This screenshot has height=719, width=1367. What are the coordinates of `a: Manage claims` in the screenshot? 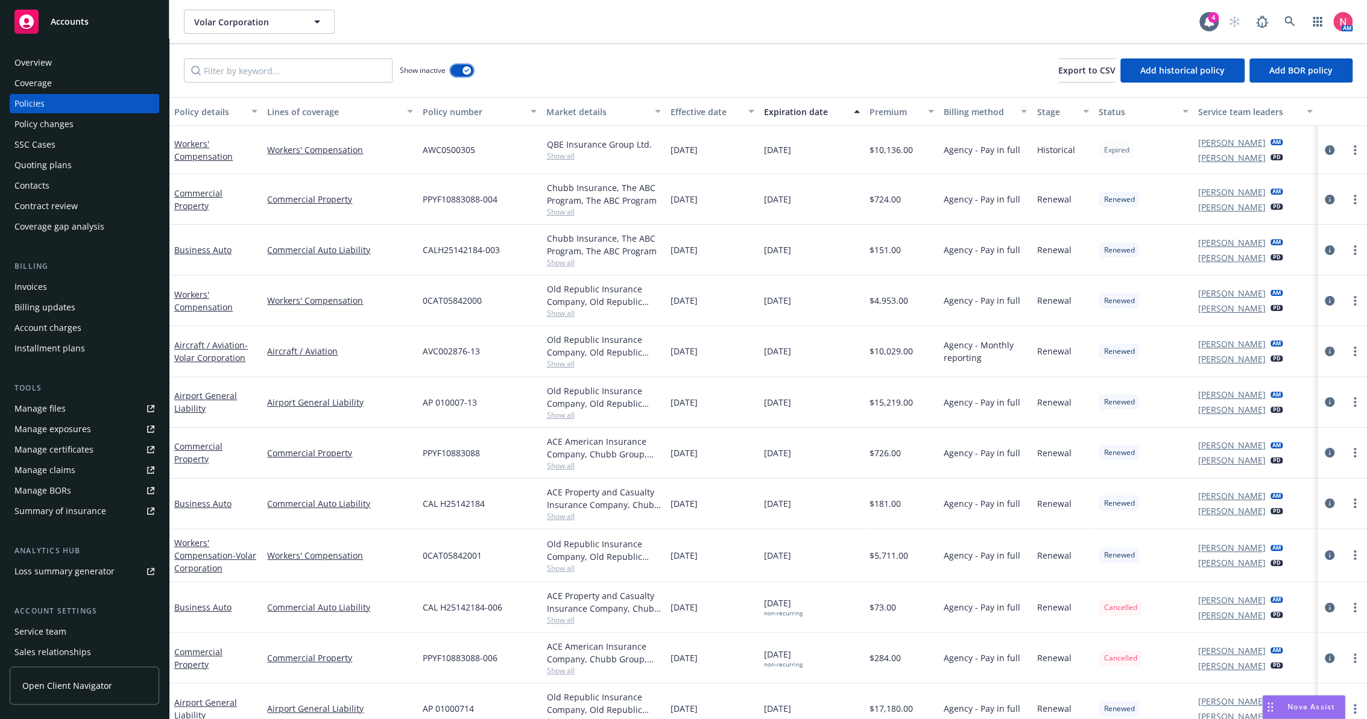 It's located at (84, 470).